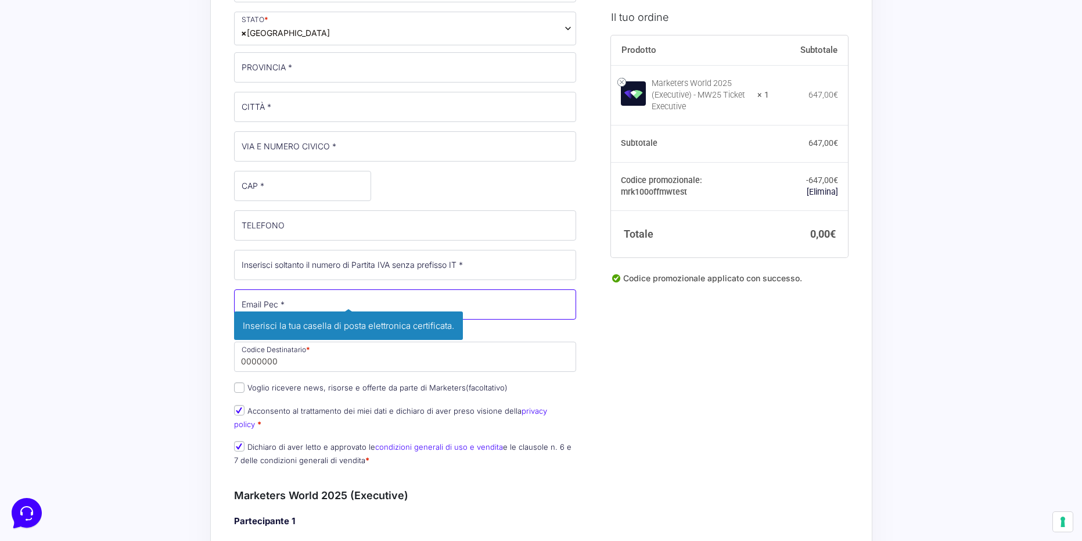  What do you see at coordinates (439, 447) in the screenshot?
I see `a: condizioni generali di uso e vendita` at bounding box center [439, 447].